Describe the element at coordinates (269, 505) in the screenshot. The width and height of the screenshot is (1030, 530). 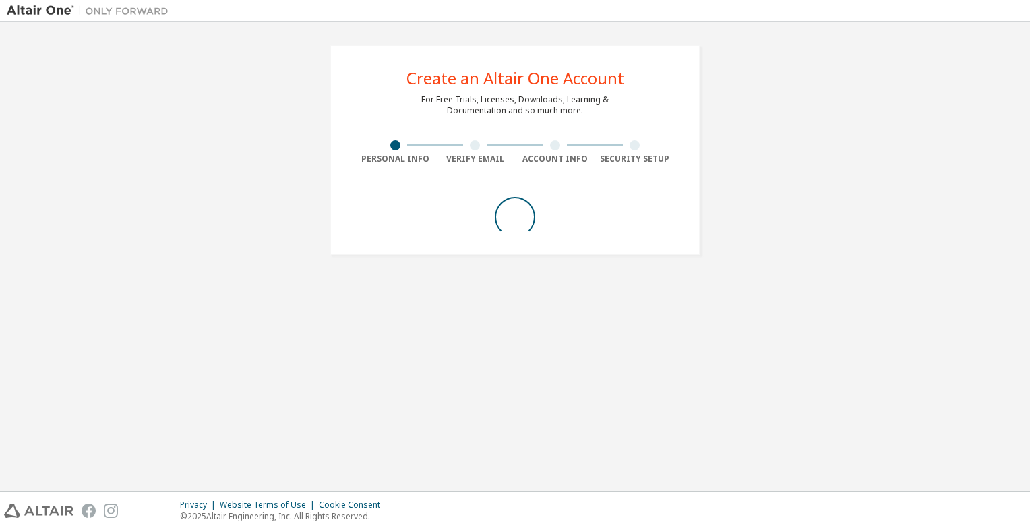
I see `div: Website Terms of Use` at that location.